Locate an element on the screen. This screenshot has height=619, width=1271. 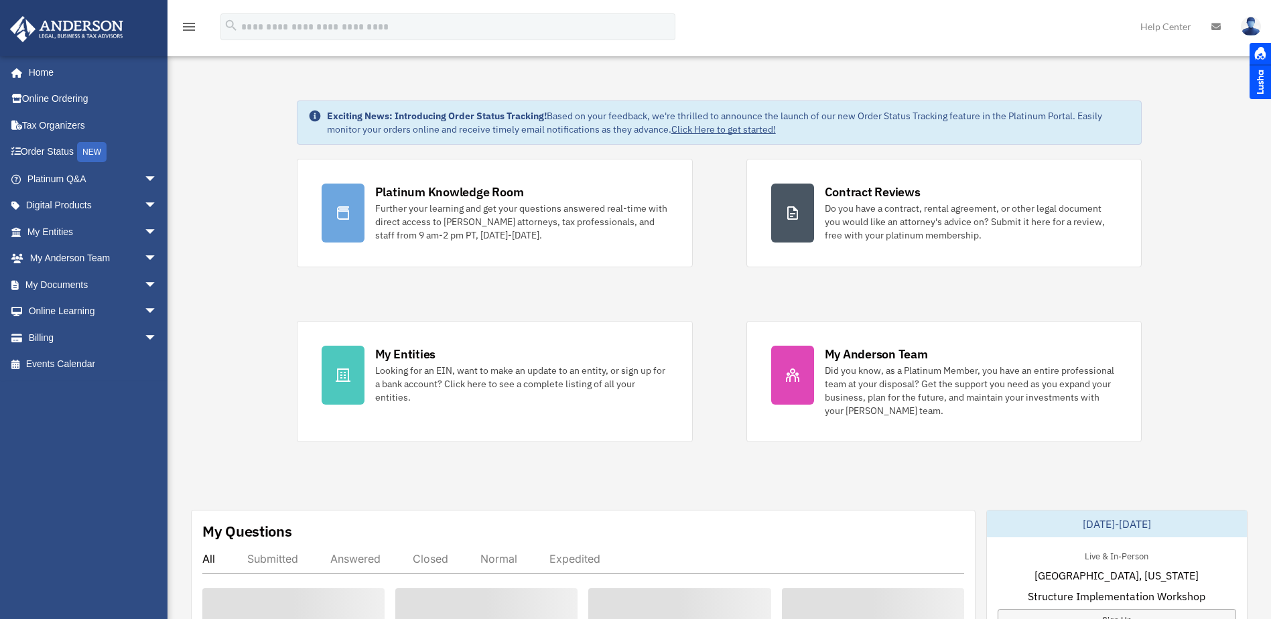
strong: Exciting News: Introducing Order Status Tracking! is located at coordinates (437, 116).